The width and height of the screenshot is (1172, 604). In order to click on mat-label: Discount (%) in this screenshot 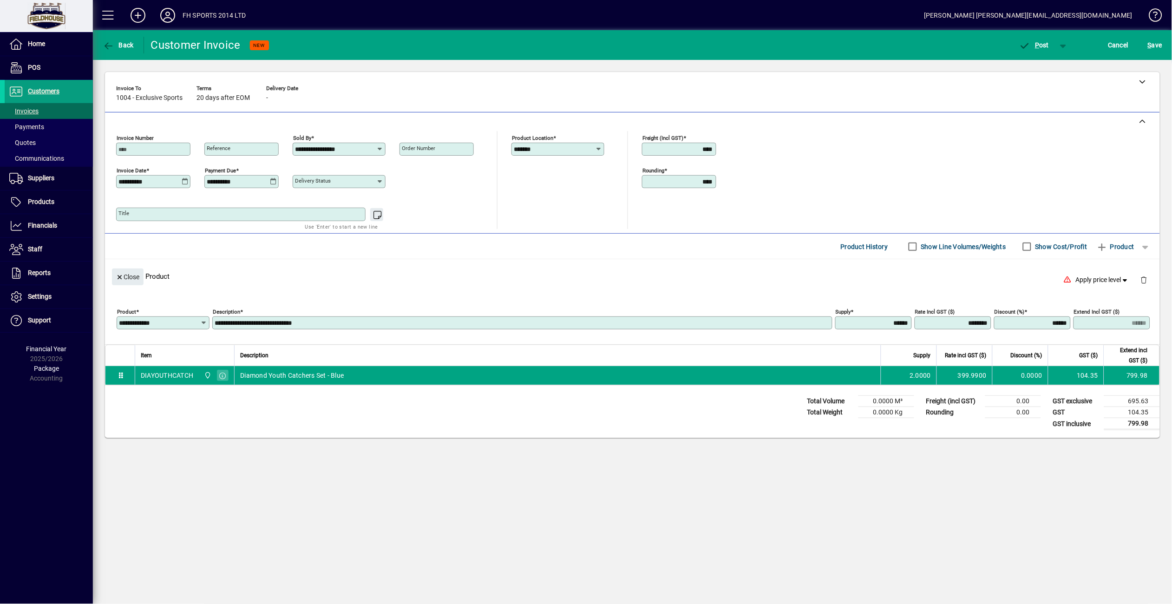, I will do `click(1010, 312)`.